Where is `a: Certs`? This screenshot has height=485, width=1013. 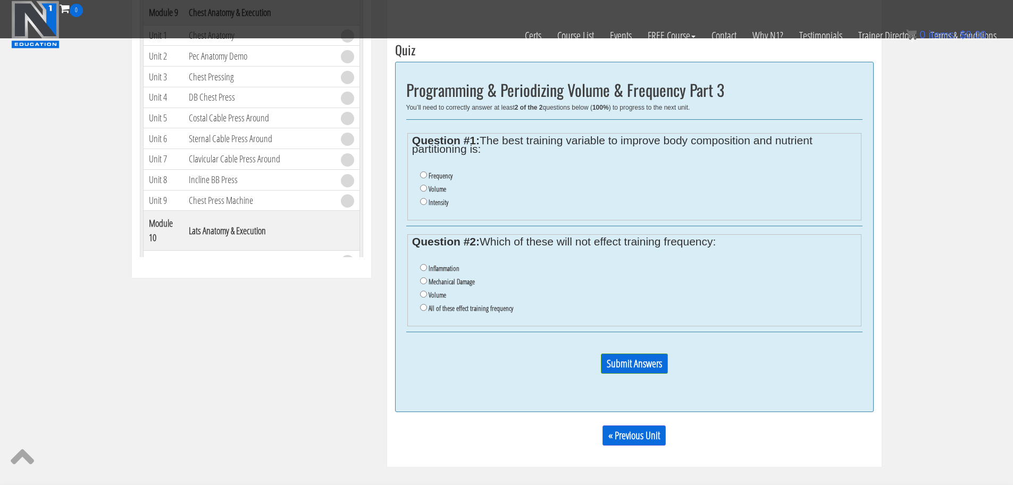 a: Certs is located at coordinates (533, 36).